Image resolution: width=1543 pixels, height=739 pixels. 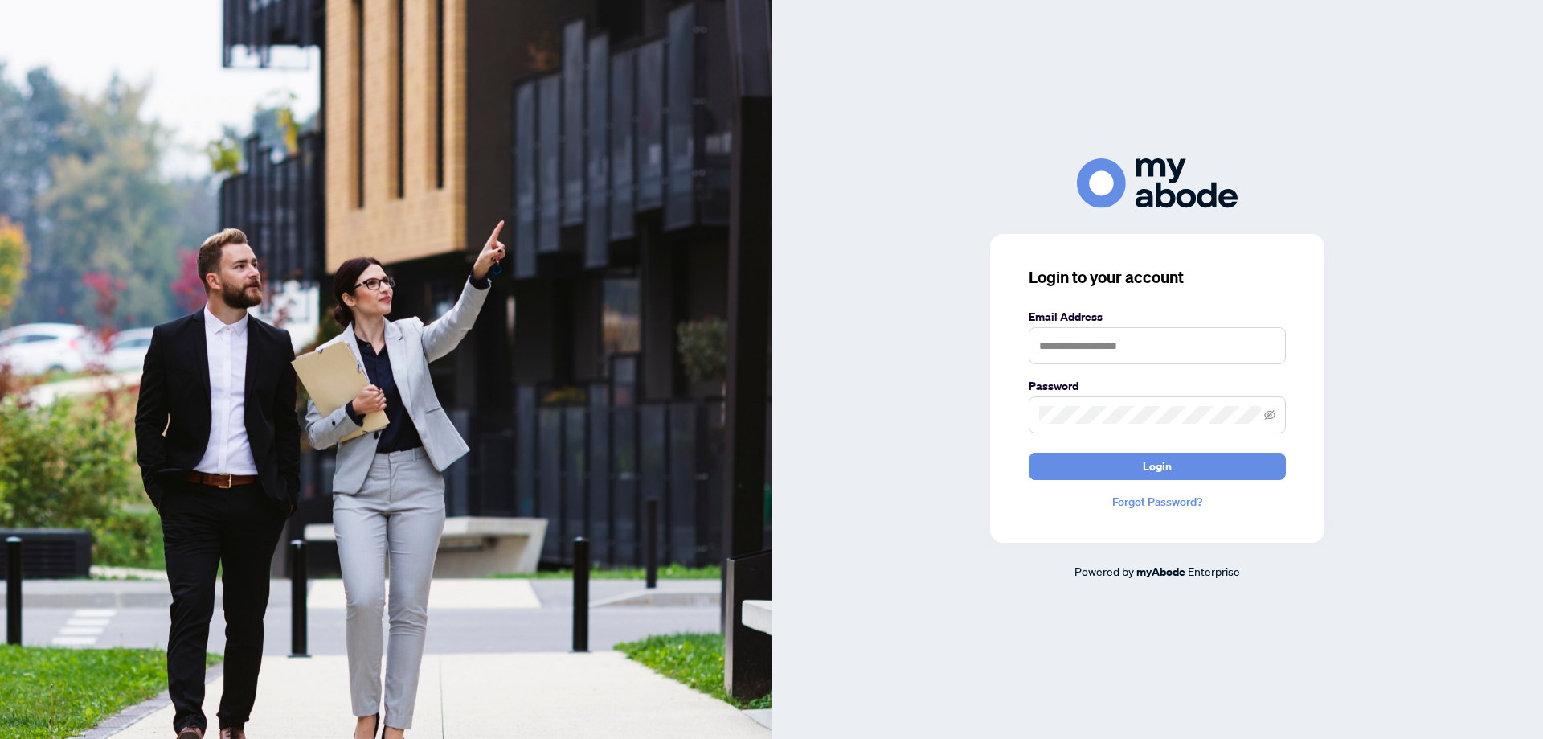 What do you see at coordinates (1214, 571) in the screenshot?
I see `span: Enterprise` at bounding box center [1214, 571].